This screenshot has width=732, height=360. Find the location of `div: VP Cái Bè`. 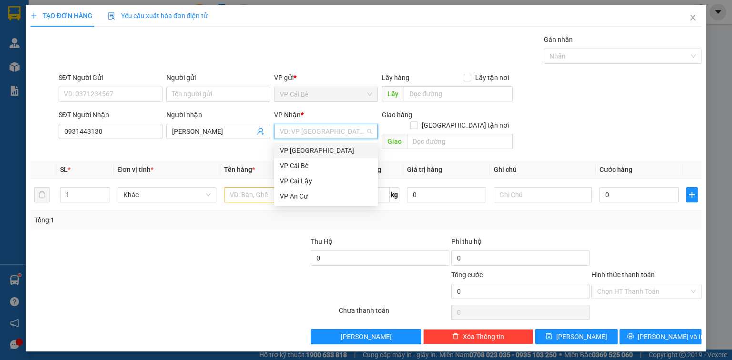

div: VP Cái Bè is located at coordinates (326, 166).